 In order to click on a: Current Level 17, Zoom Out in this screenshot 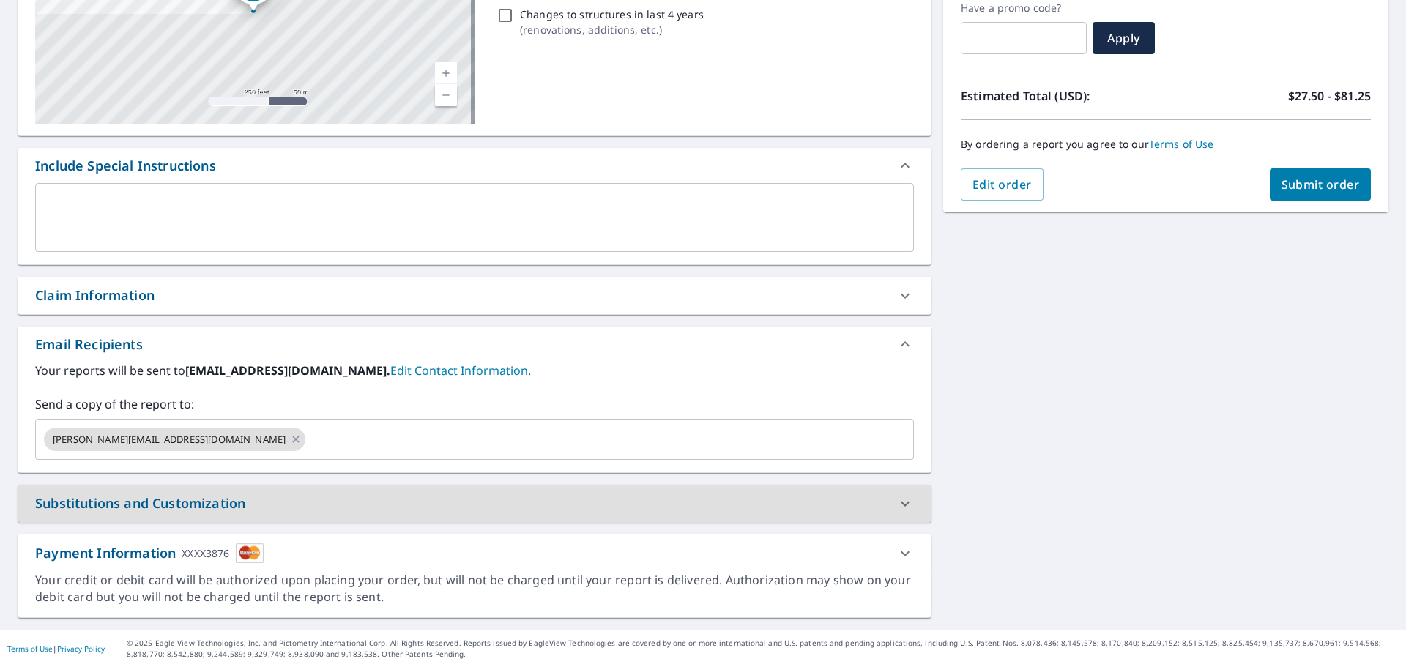, I will do `click(446, 95)`.